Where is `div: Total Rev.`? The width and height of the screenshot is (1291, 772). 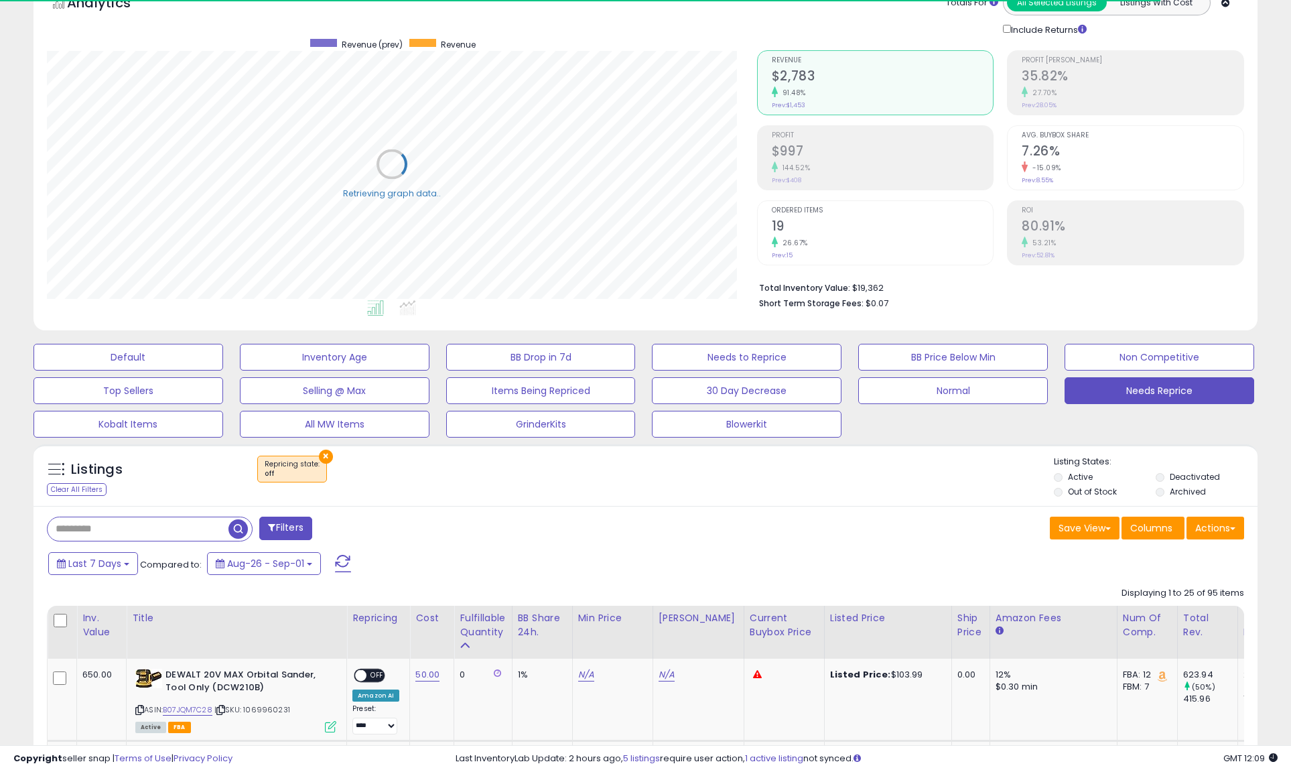 div: Total Rev. is located at coordinates (1207, 625).